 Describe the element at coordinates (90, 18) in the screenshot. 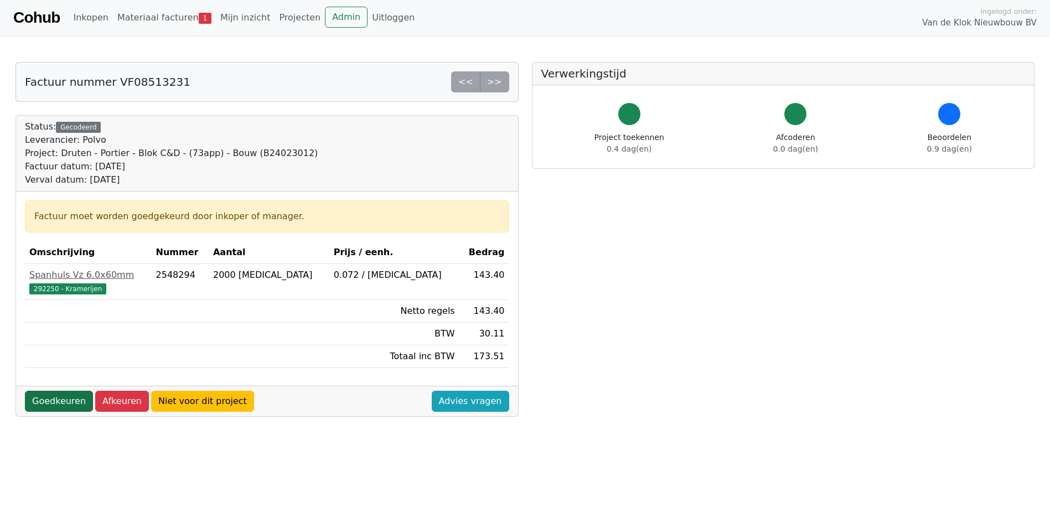

I see `a: Inkopen` at that location.